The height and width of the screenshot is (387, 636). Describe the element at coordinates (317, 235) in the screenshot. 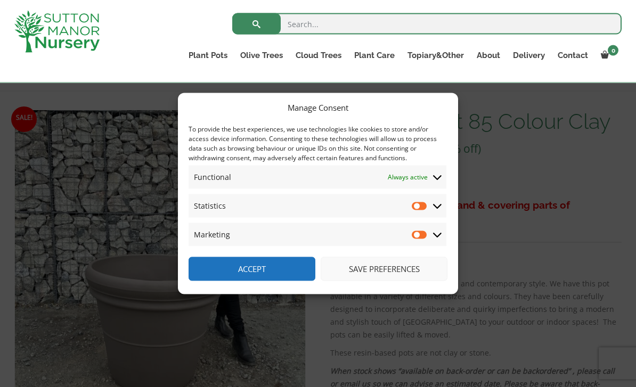

I see `summary: Marketing` at that location.